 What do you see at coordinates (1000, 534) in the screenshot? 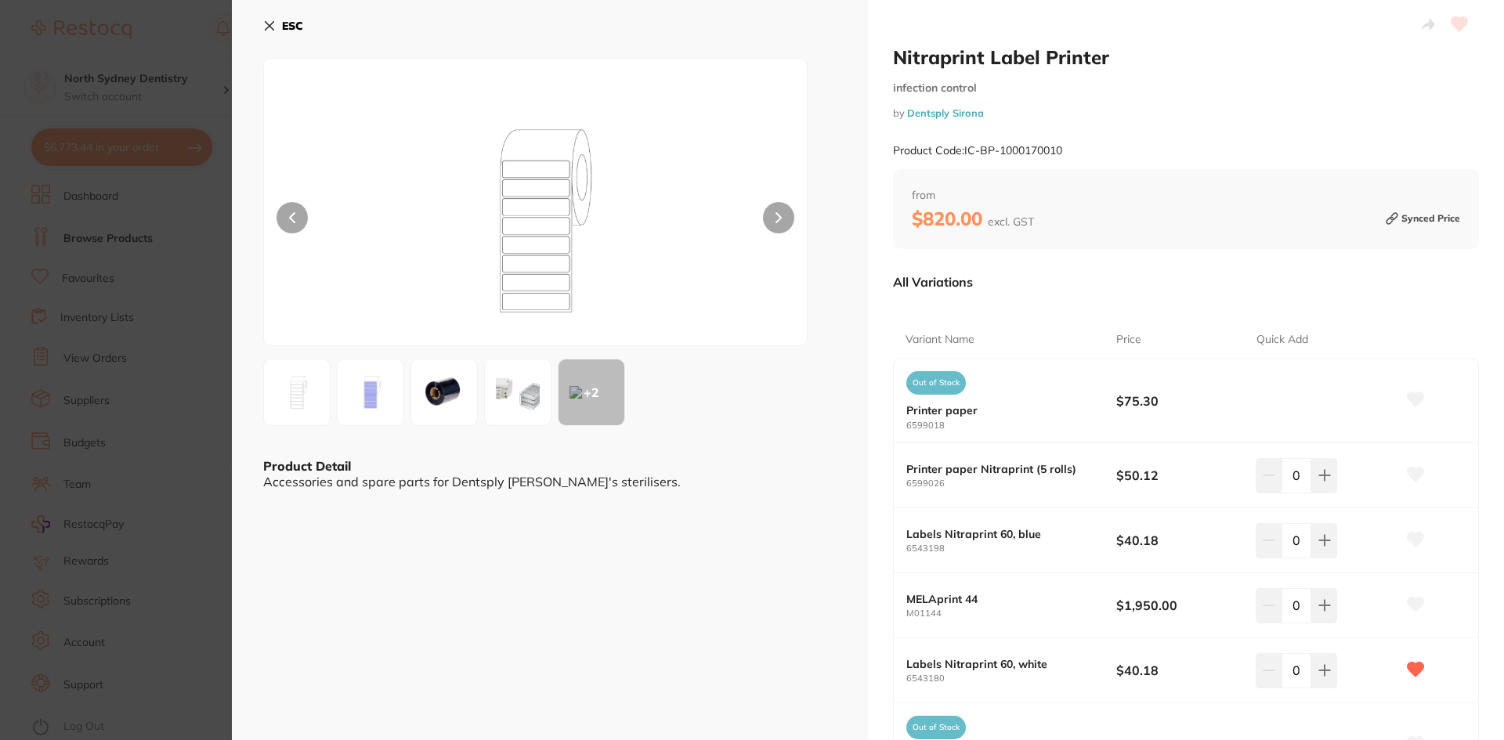
I see `b: Labels Nitraprint 60, blue` at bounding box center [1000, 534].